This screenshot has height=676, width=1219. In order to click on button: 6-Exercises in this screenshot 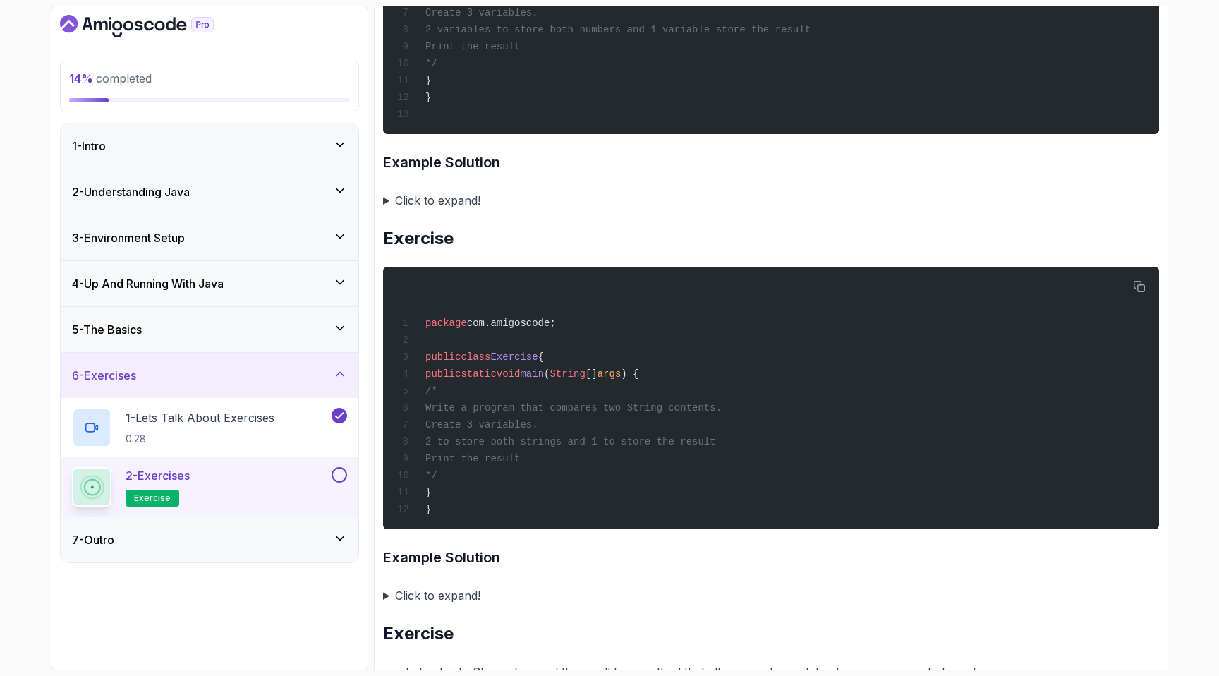, I will do `click(210, 375)`.